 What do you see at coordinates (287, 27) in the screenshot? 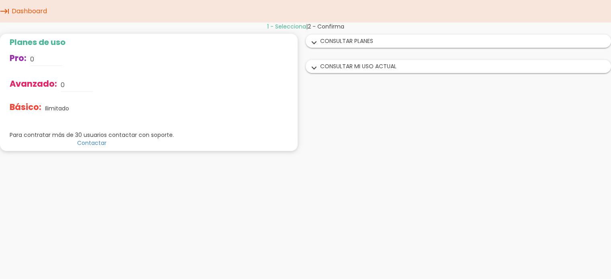
I see `span: 1 - Selecciona` at bounding box center [287, 27].